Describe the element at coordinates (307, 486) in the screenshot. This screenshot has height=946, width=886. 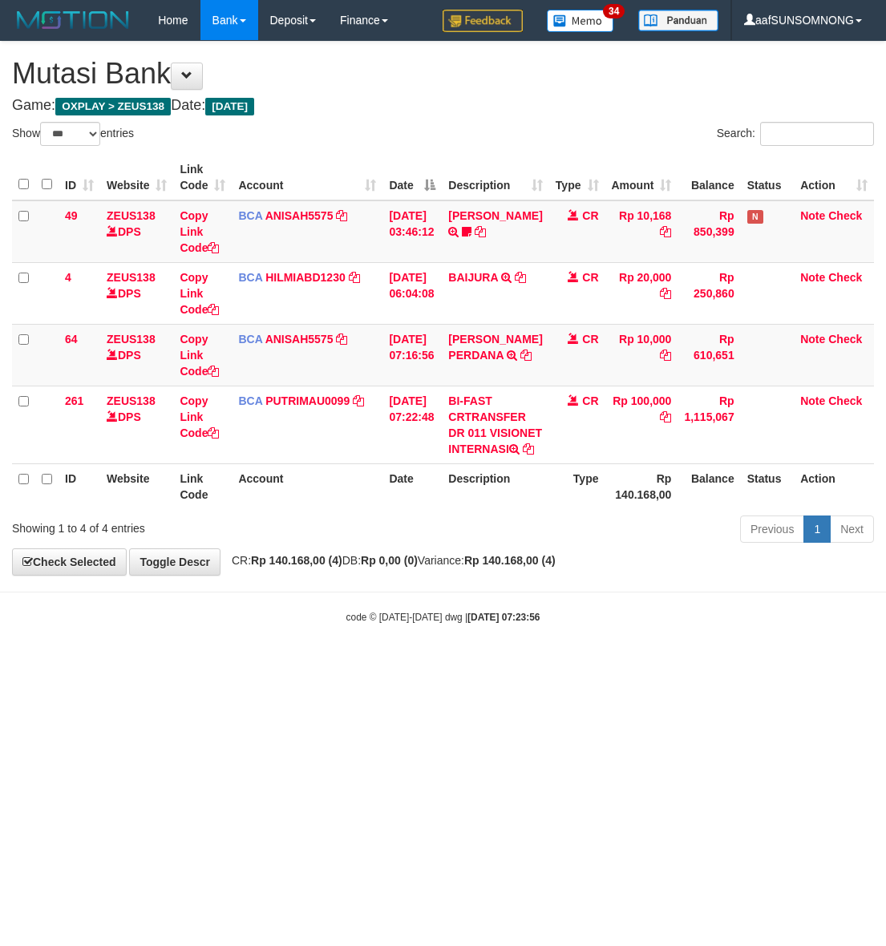
I see `th: Account` at that location.